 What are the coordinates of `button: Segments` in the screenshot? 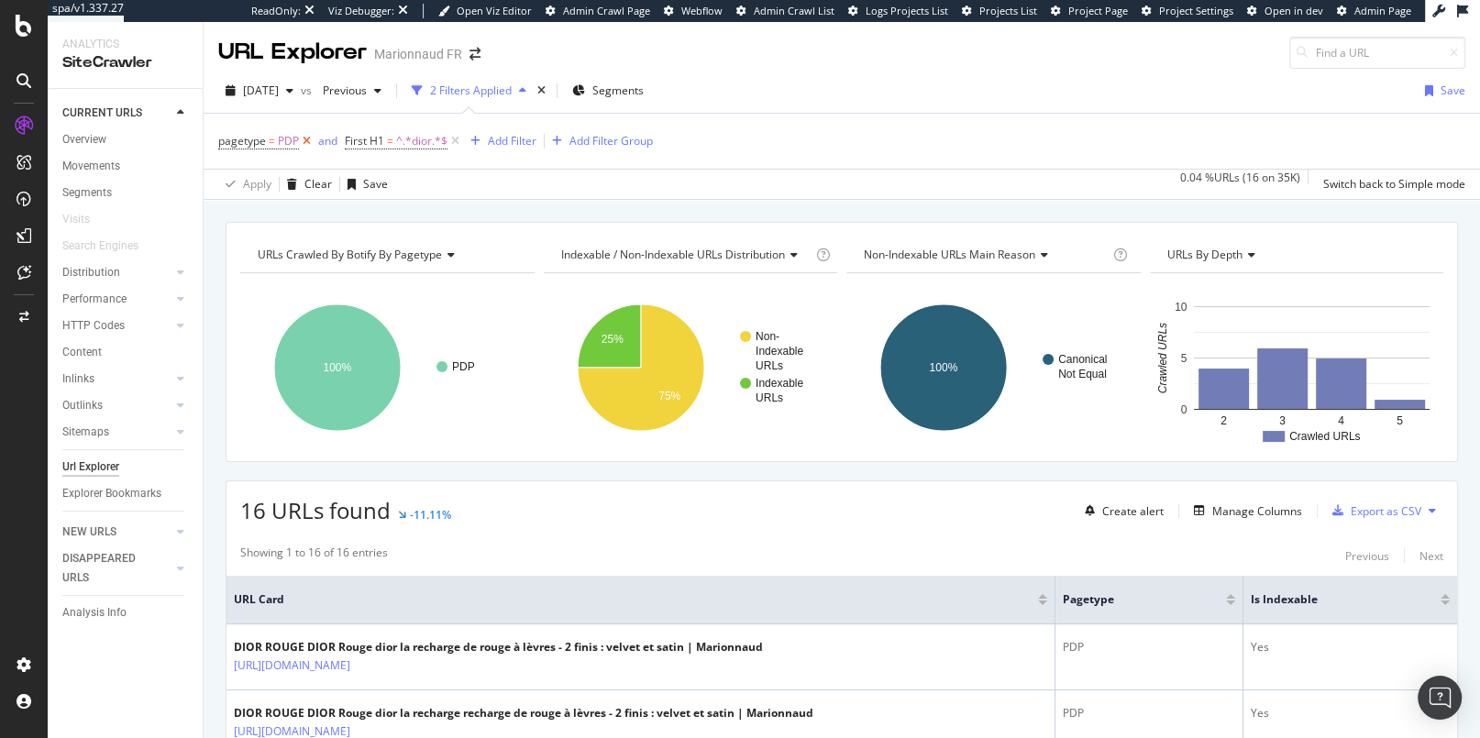 It's located at (608, 91).